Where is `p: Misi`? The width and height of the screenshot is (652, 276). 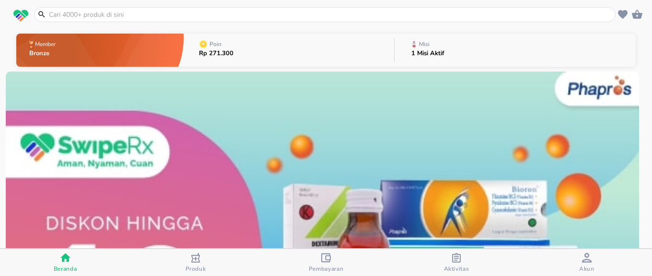
p: Misi is located at coordinates (424, 44).